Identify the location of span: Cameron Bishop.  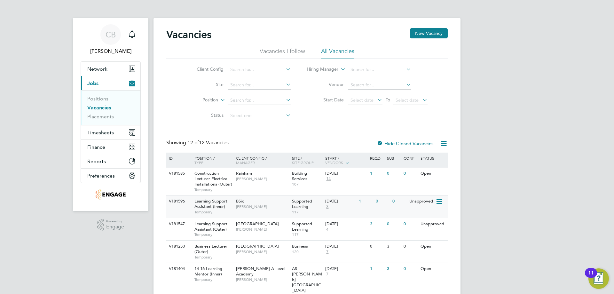
(111, 51).